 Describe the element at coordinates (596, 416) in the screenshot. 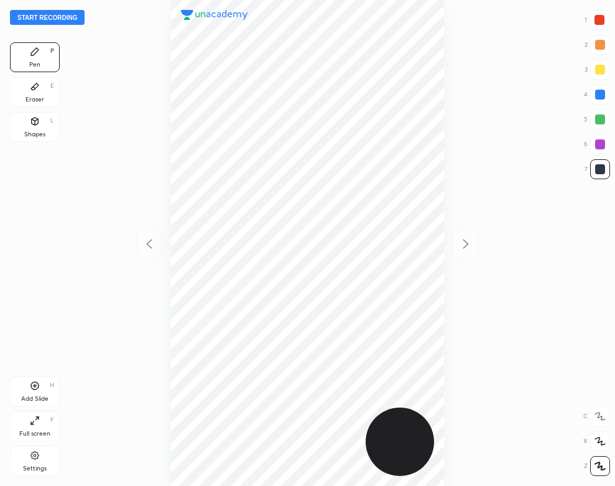

I see `div: C` at that location.